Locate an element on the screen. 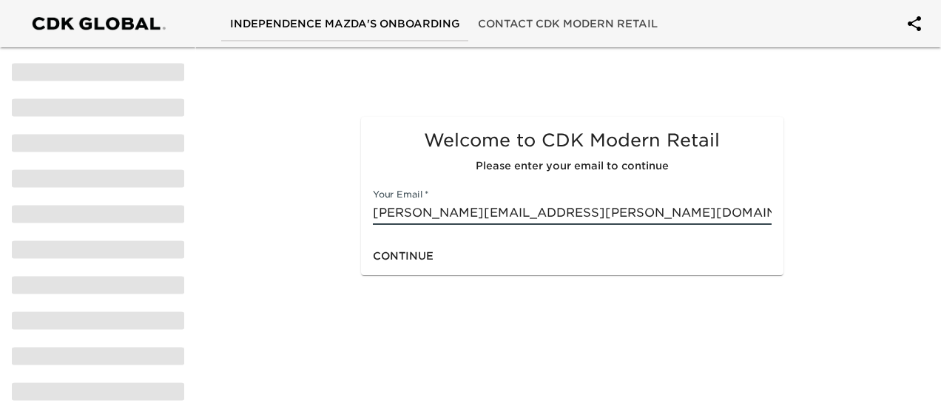 The height and width of the screenshot is (409, 941). label: Your Email is located at coordinates (400, 195).